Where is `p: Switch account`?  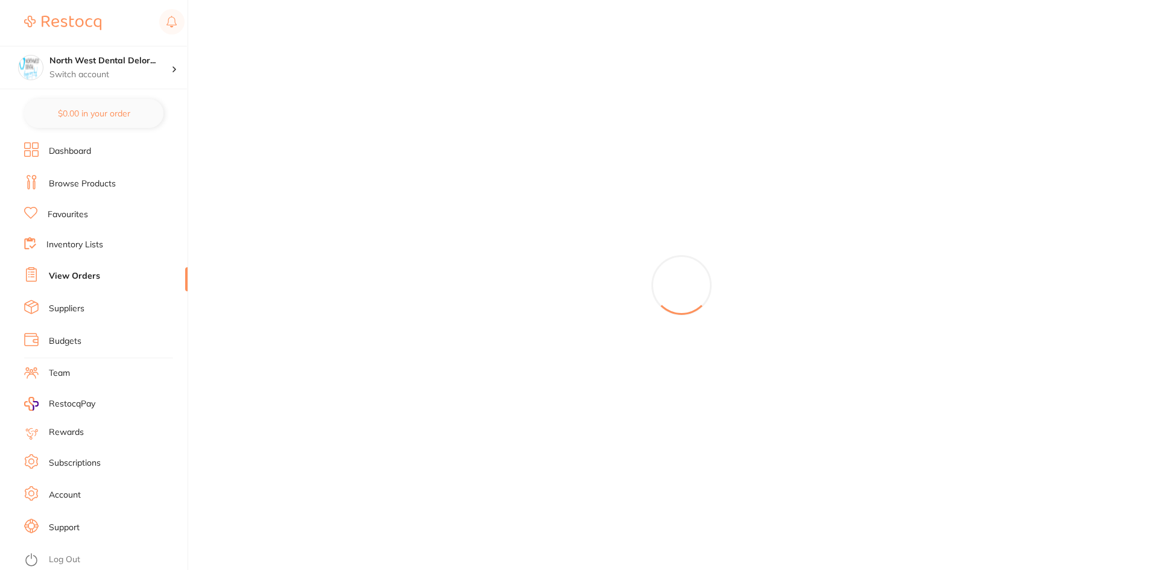
p: Switch account is located at coordinates (110, 75).